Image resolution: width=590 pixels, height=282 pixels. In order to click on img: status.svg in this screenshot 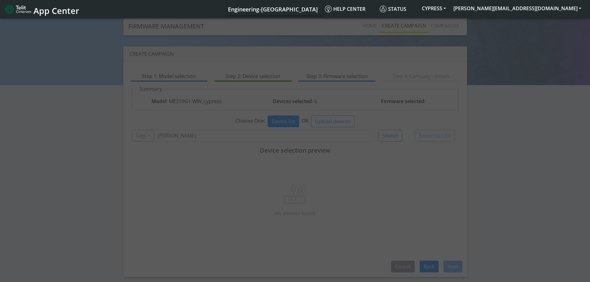, I will do `click(383, 9)`.